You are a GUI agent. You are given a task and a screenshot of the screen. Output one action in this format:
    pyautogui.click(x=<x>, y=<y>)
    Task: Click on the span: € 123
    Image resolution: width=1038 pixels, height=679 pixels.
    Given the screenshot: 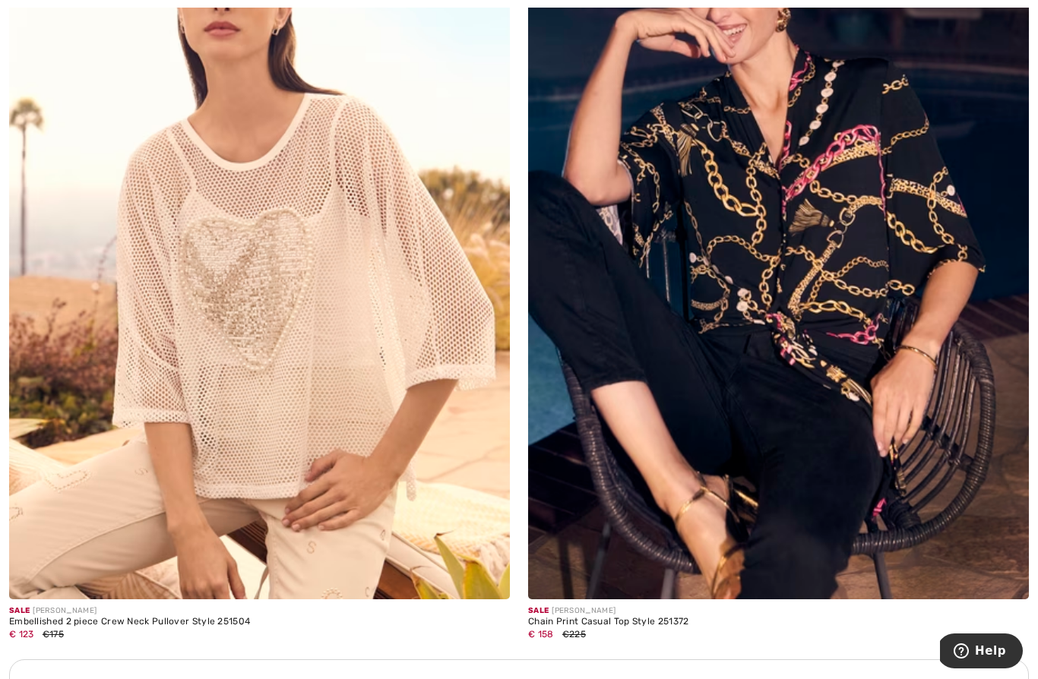 What is the action you would take?
    pyautogui.click(x=21, y=634)
    